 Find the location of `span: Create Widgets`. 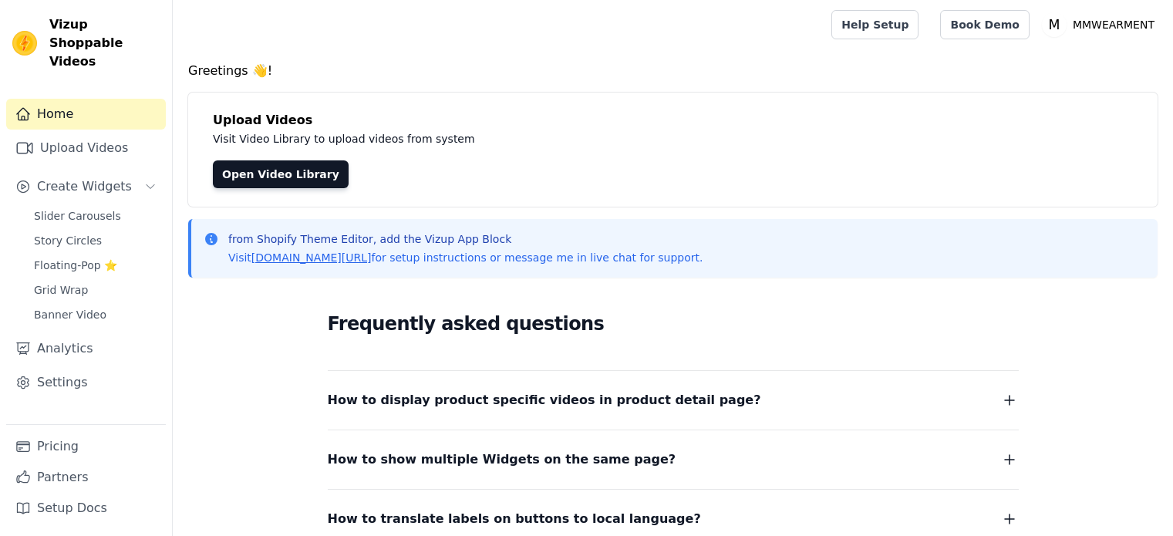

span: Create Widgets is located at coordinates (84, 187).